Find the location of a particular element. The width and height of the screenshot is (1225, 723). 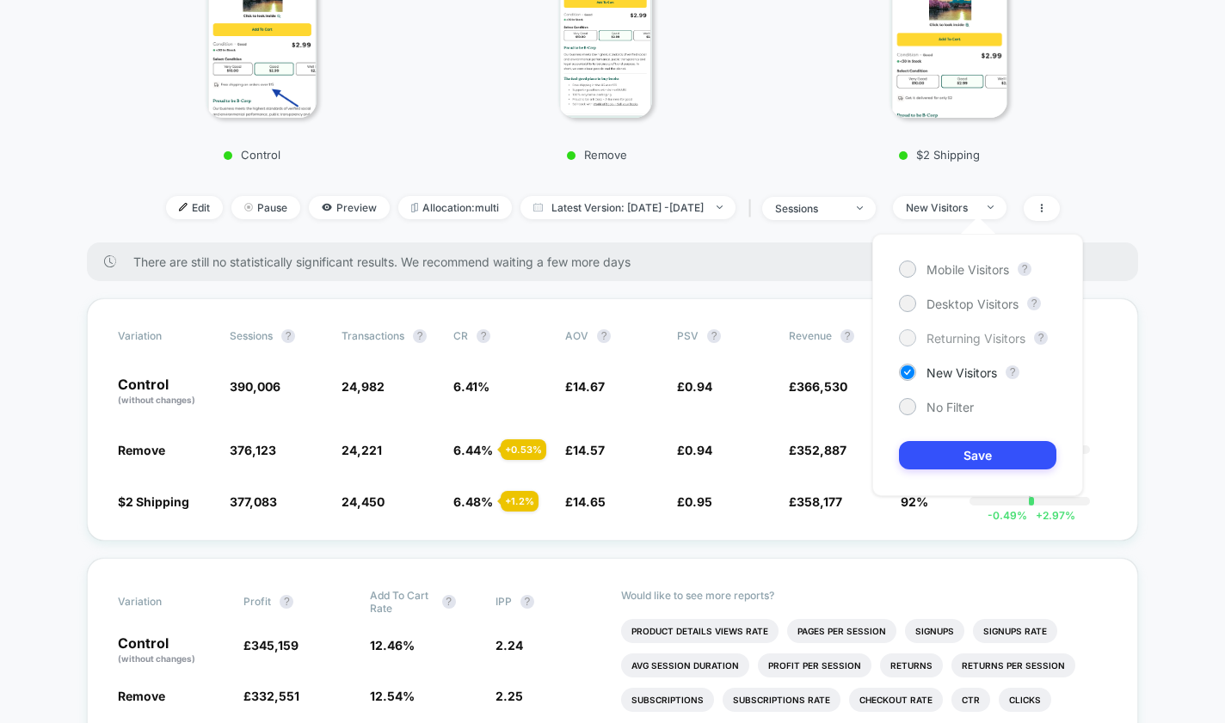

span: No Filter is located at coordinates (950, 407).